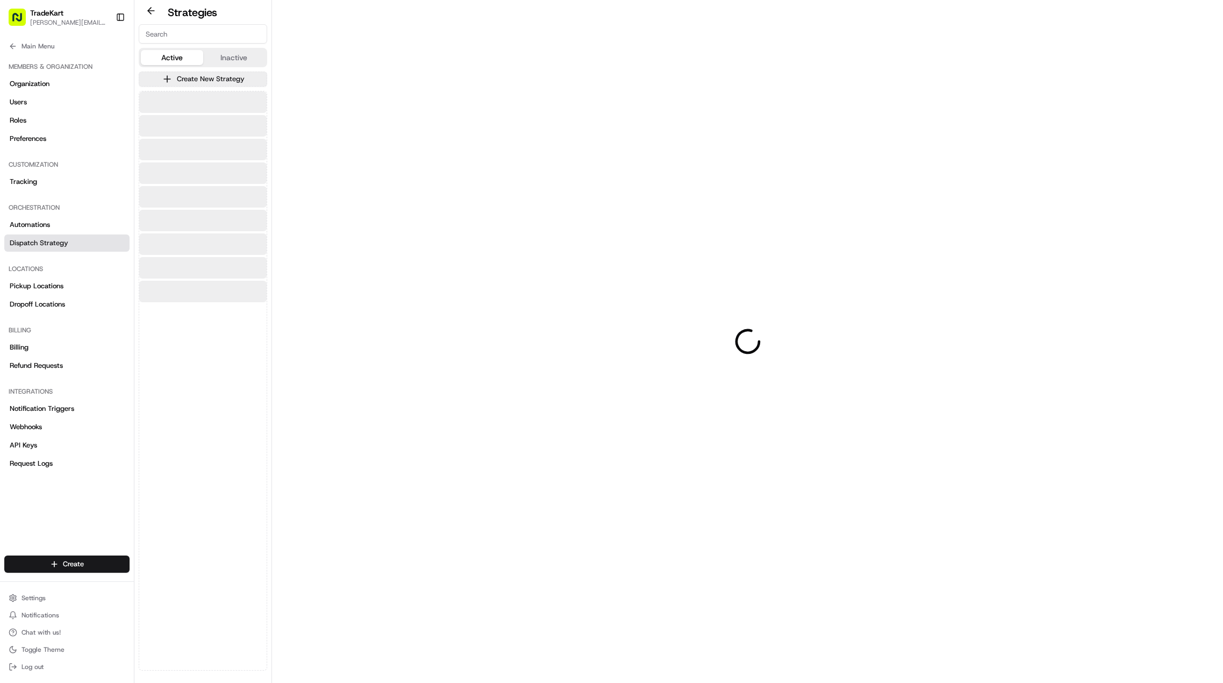 This screenshot has width=1223, height=683. Describe the element at coordinates (42, 409) in the screenshot. I see `span: Notification Triggers` at that location.